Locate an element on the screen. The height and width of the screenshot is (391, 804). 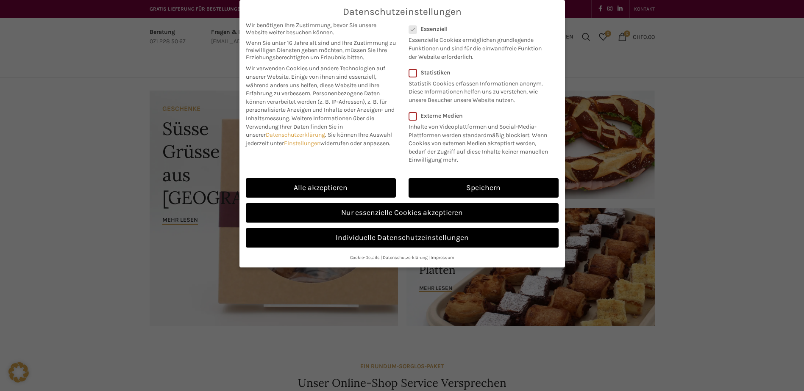
span: Wenn Sie unter 16 Jahre alt sind und Ihre Zustimmung zu freiwilligen Diensten geben möchten, müss... is located at coordinates (321, 50).